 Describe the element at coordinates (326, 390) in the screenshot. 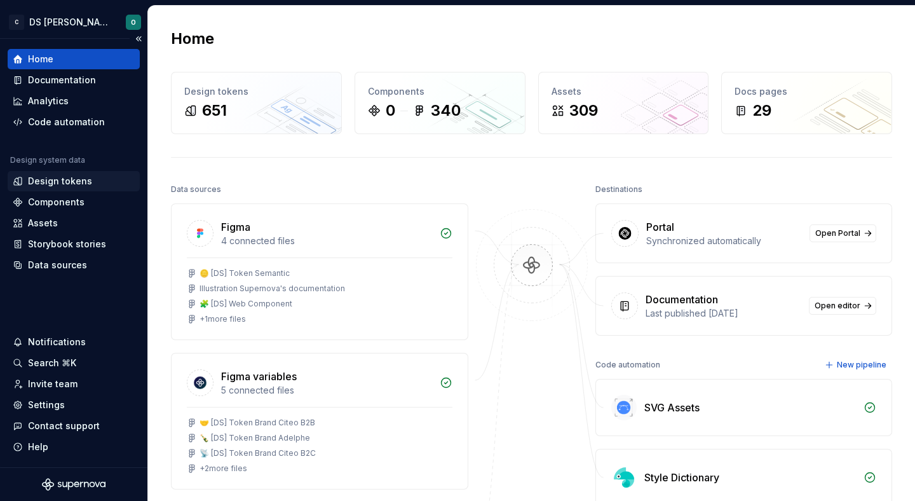

I see `div: 5 connected files` at that location.